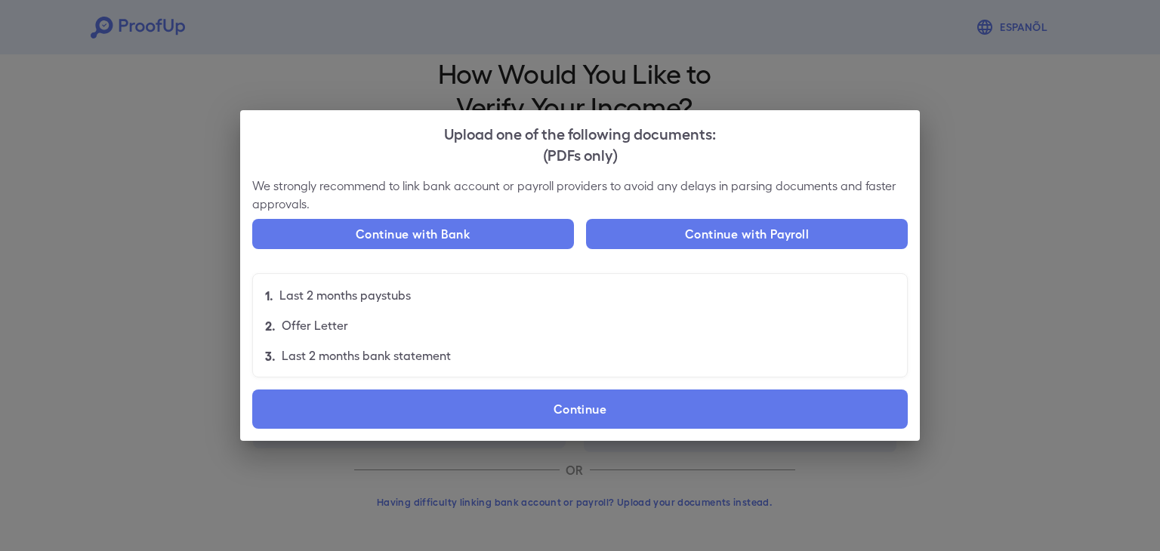  Describe the element at coordinates (315, 326) in the screenshot. I see `p: Offer Letter` at that location.